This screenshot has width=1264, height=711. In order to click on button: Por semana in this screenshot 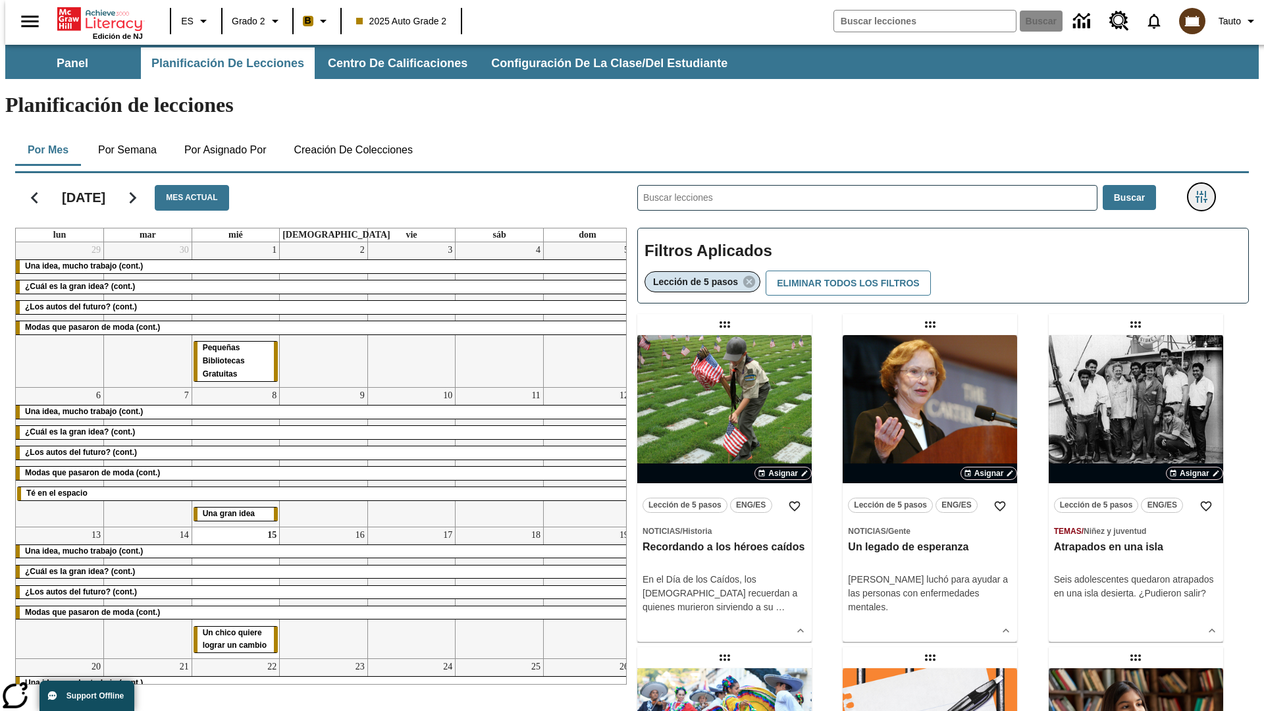, I will do `click(127, 150)`.